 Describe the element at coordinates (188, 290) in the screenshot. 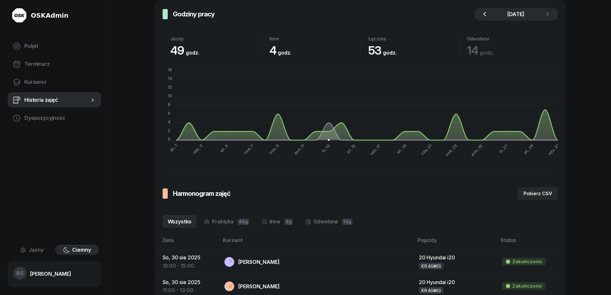

I see `div: 11:00 - 13:00` at that location.